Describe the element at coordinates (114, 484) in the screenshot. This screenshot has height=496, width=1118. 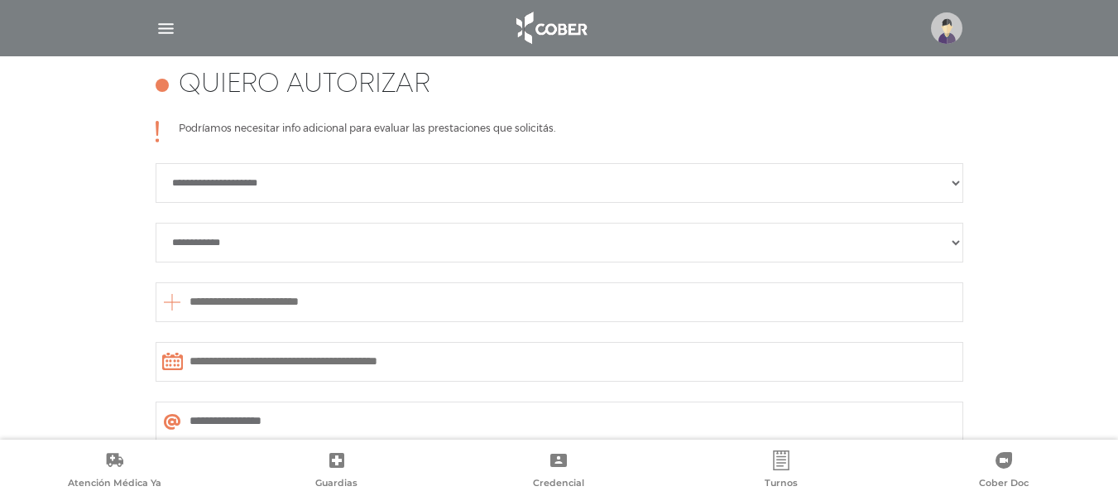
I see `span: Atención Médica Ya` at that location.